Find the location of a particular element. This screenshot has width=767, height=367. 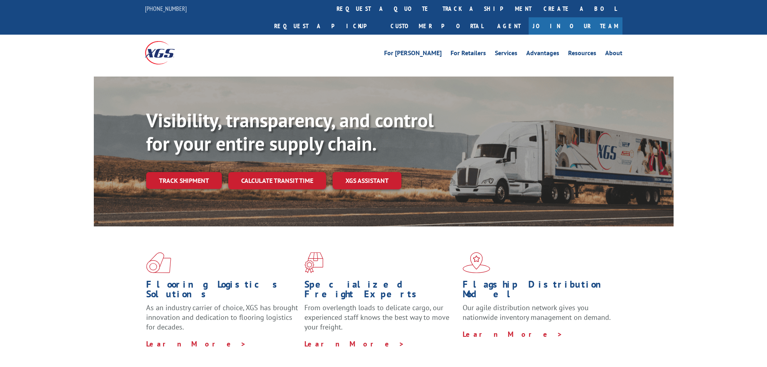

a: Resources is located at coordinates (582, 54).